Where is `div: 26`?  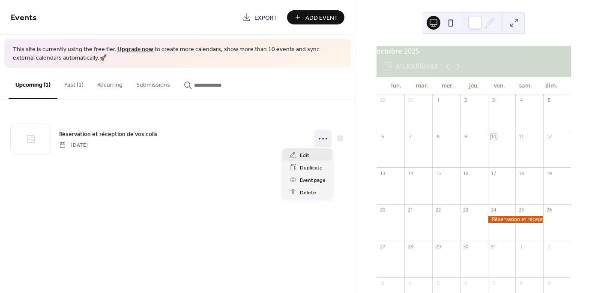 div: 26 is located at coordinates (549, 210).